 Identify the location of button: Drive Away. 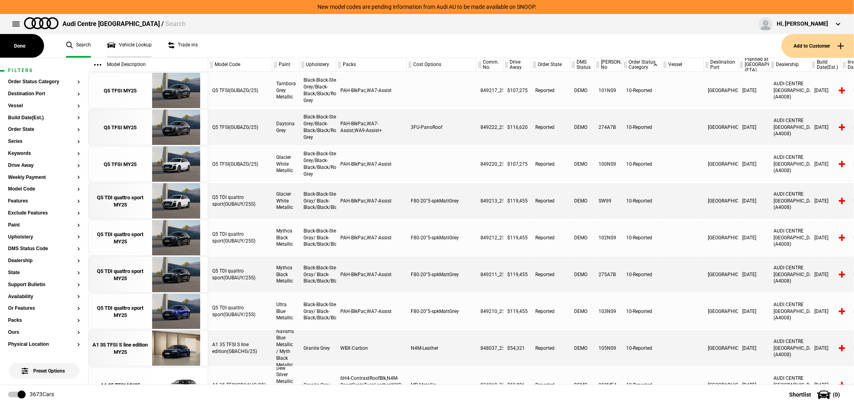
(44, 166).